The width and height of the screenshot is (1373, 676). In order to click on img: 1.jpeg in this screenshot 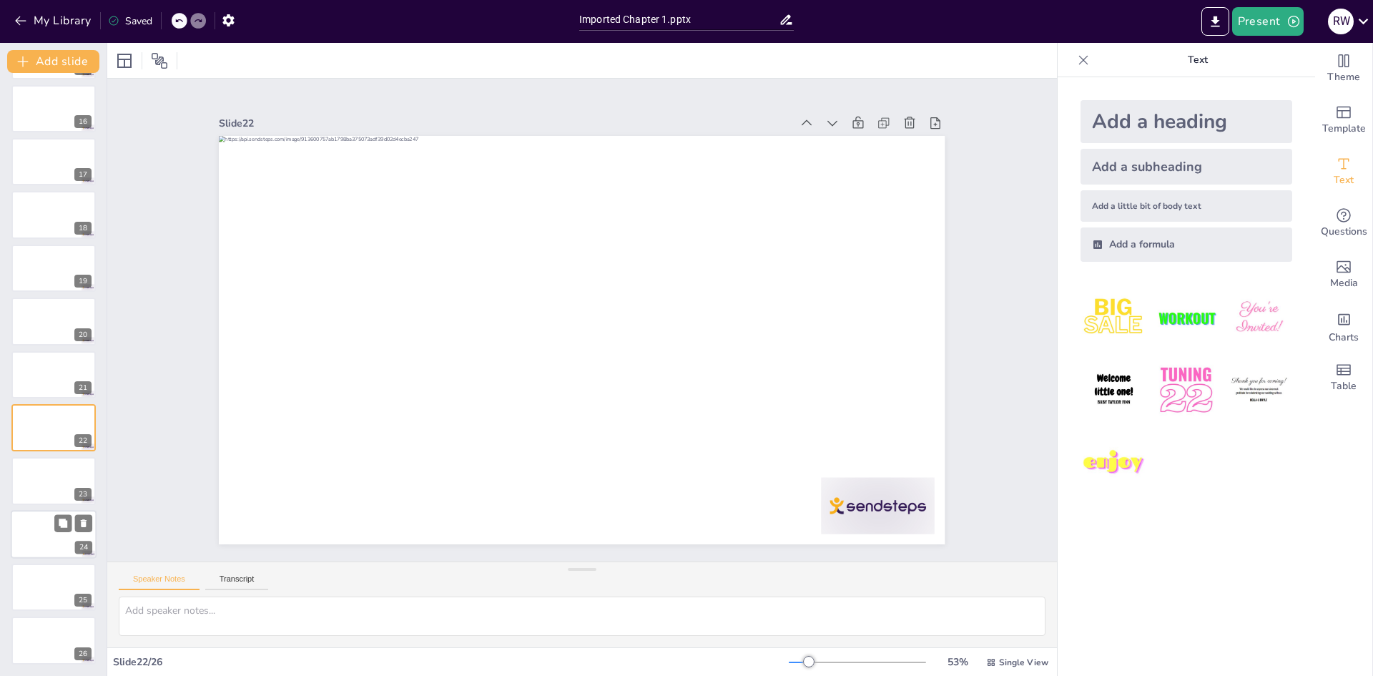, I will do `click(1113, 317)`.